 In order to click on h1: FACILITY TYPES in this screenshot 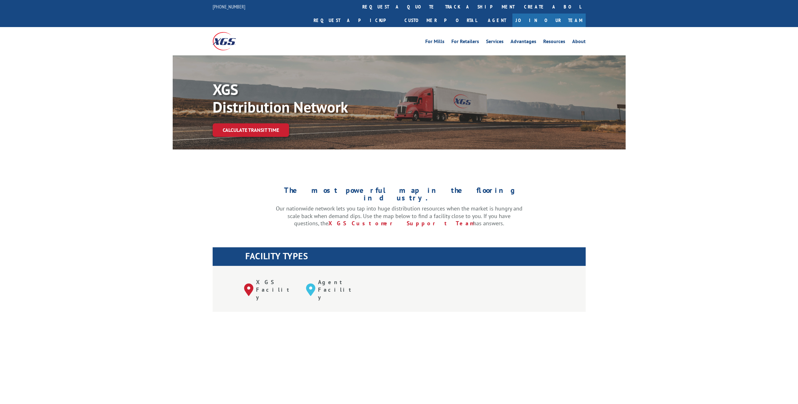, I will do `click(415, 258)`.